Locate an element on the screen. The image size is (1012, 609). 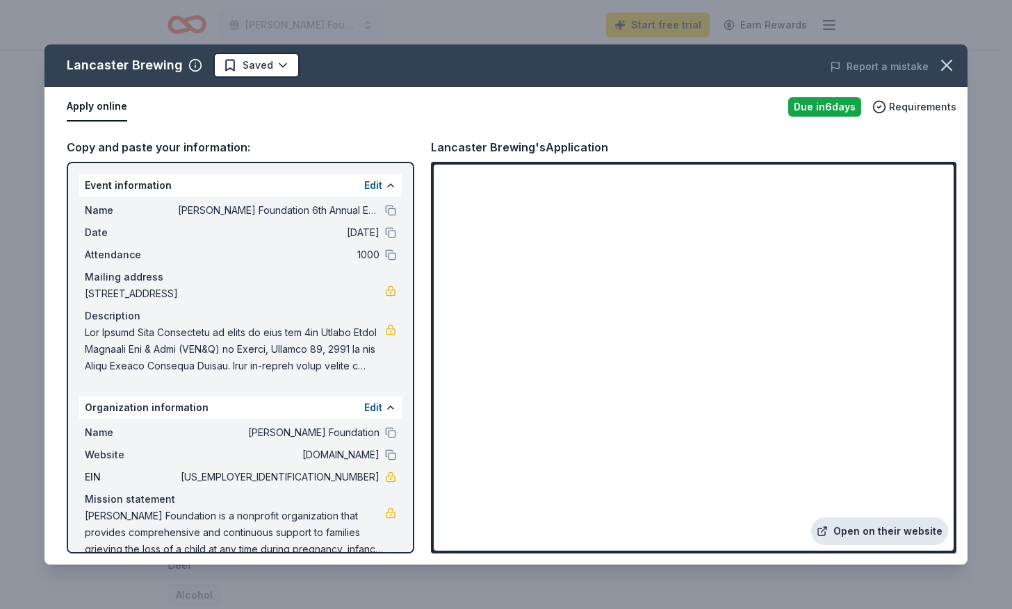
span: Saved is located at coordinates (258, 65).